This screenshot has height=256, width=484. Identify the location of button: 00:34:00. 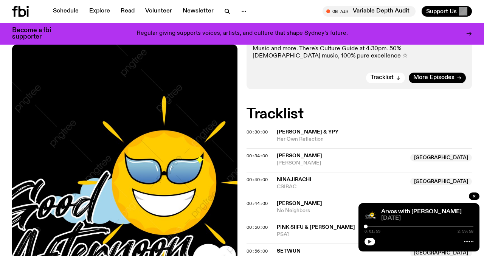
(257, 156).